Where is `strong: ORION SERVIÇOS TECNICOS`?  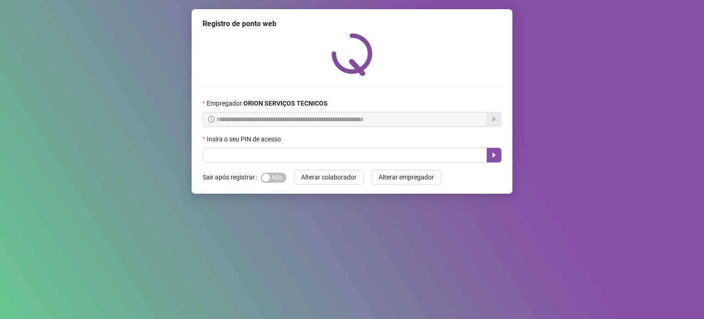
strong: ORION SERVIÇOS TECNICOS is located at coordinates (286, 103).